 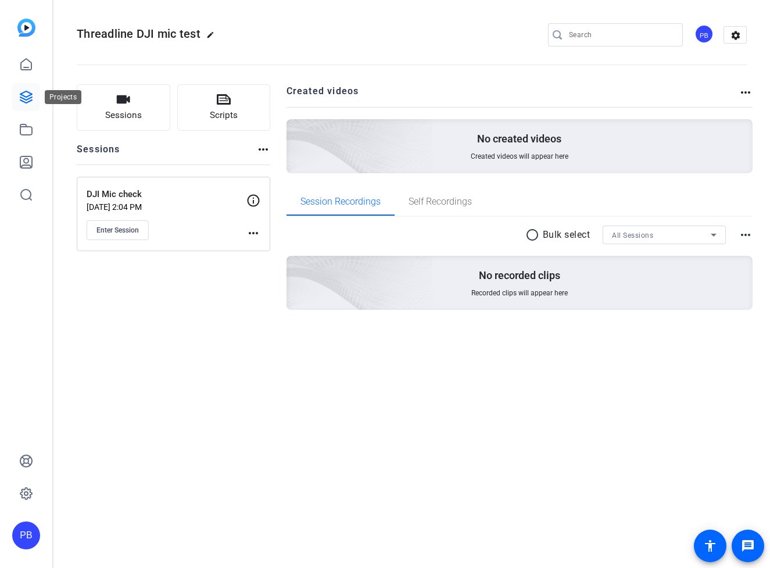 What do you see at coordinates (63, 97) in the screenshot?
I see `div: Projects` at bounding box center [63, 97].